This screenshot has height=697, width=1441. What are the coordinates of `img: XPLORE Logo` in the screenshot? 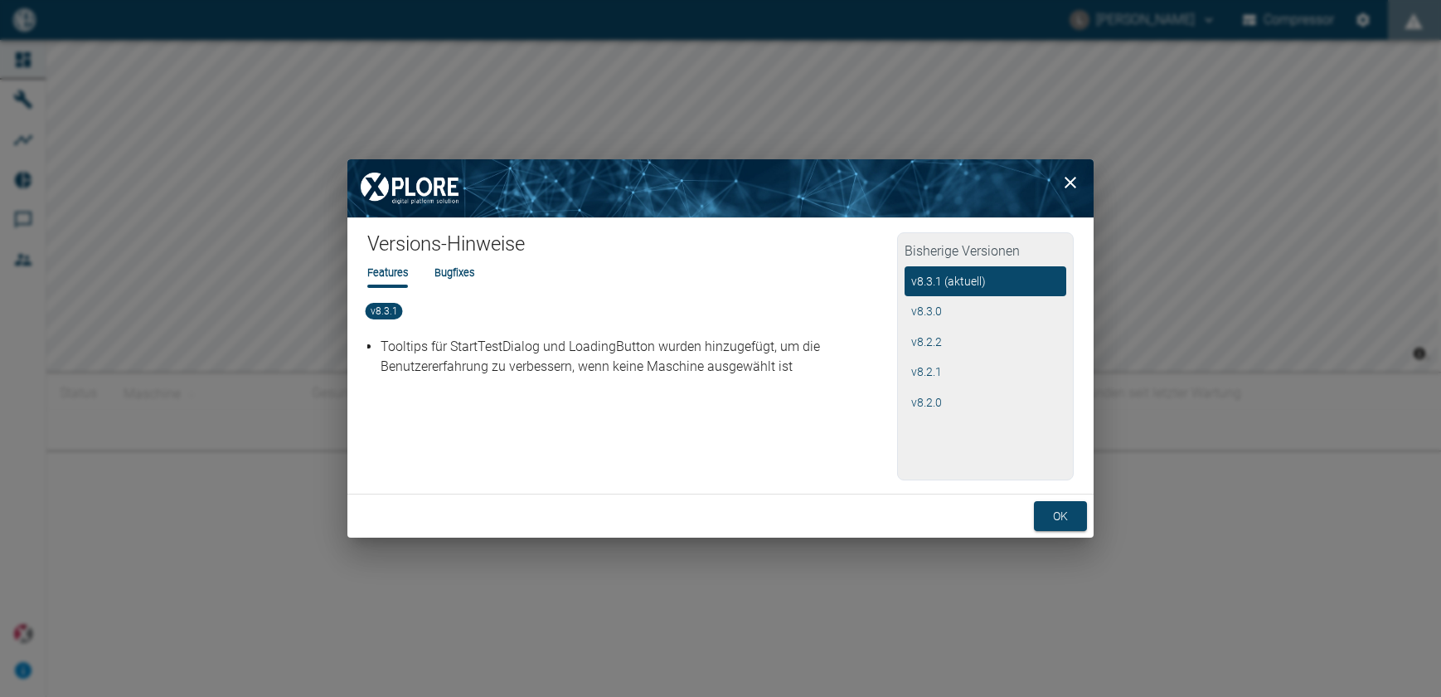 It's located at (410, 188).